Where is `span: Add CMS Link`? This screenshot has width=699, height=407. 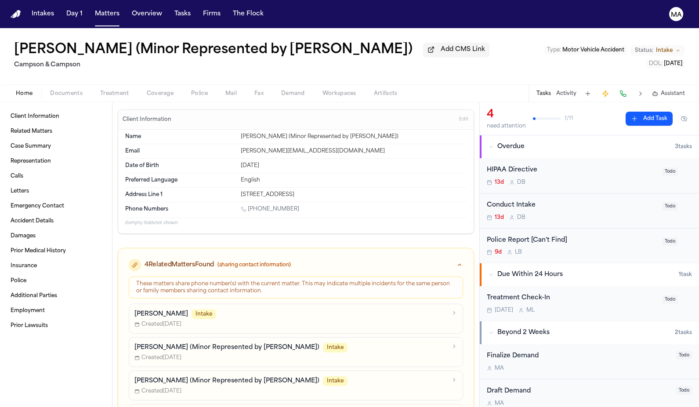 span: Add CMS Link is located at coordinates (463, 50).